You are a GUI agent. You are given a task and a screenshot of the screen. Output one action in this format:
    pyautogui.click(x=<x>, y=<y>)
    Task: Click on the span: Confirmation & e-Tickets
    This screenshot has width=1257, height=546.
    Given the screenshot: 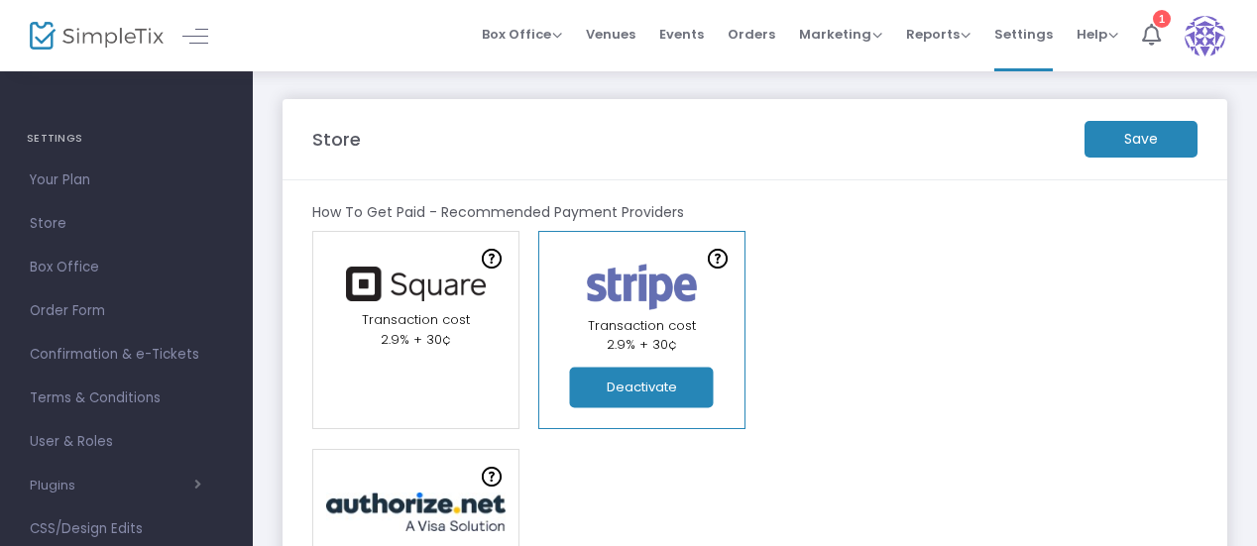 What is the action you would take?
    pyautogui.click(x=126, y=355)
    